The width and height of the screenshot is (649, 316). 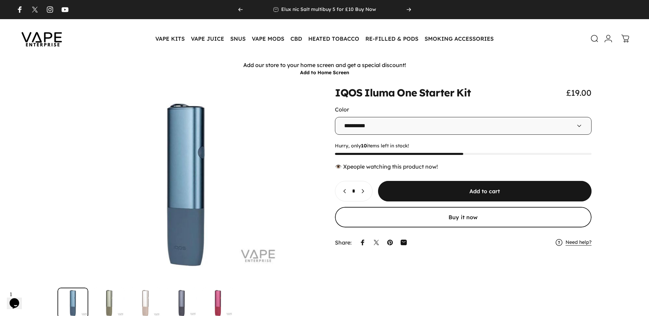 I want to click on button: Add to cart, so click(x=485, y=191).